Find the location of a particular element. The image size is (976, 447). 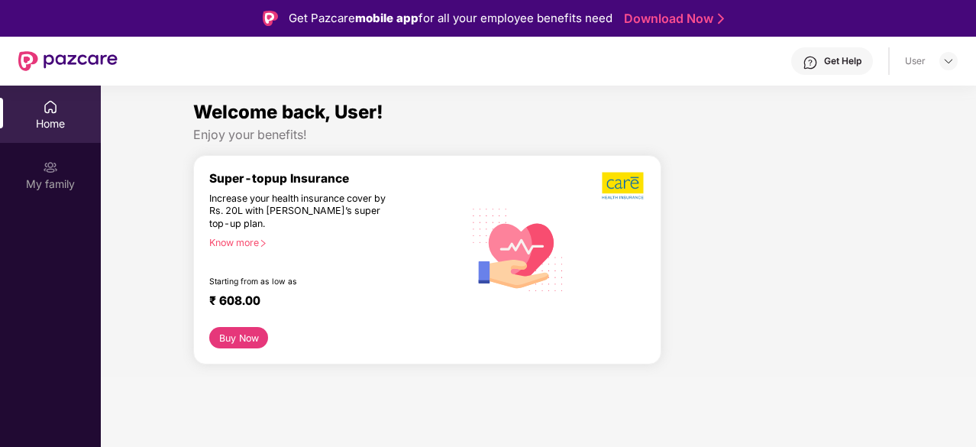

img: svg+xml;base64,PHN2ZyBpZD0iSG9tZSIgeG1sbnM9Imh0dHA6Ly93d3cudzMub3JnLzIwMDAvc3ZnIiB3aWR0aD0iMjAiIG... is located at coordinates (50, 107).